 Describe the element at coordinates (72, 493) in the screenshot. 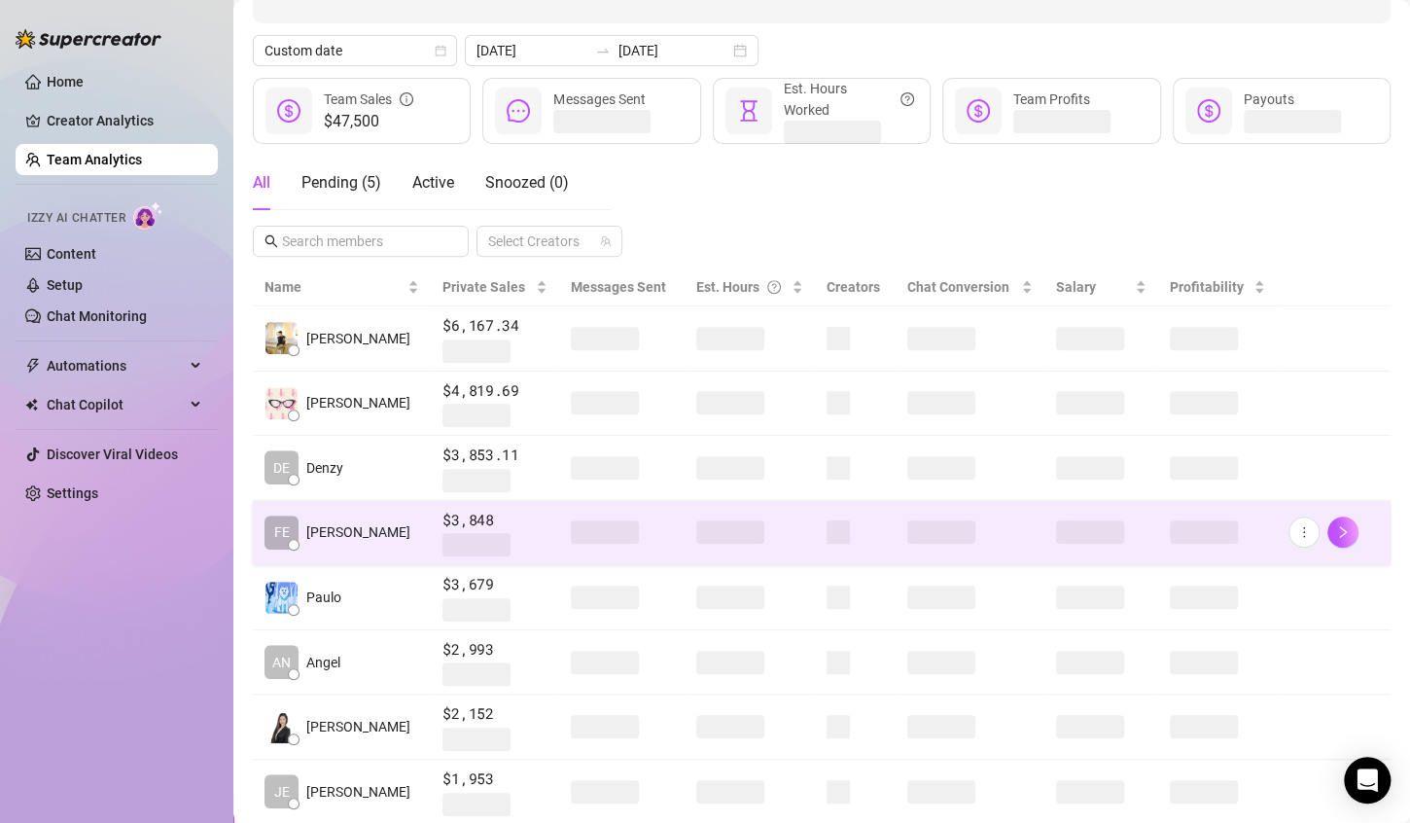

I see `a: Settings` at that location.